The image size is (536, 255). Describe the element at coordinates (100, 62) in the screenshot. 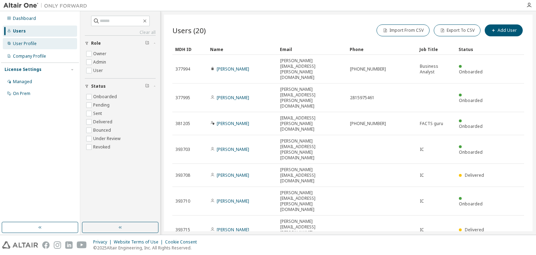

I see `label: Admin` at that location.